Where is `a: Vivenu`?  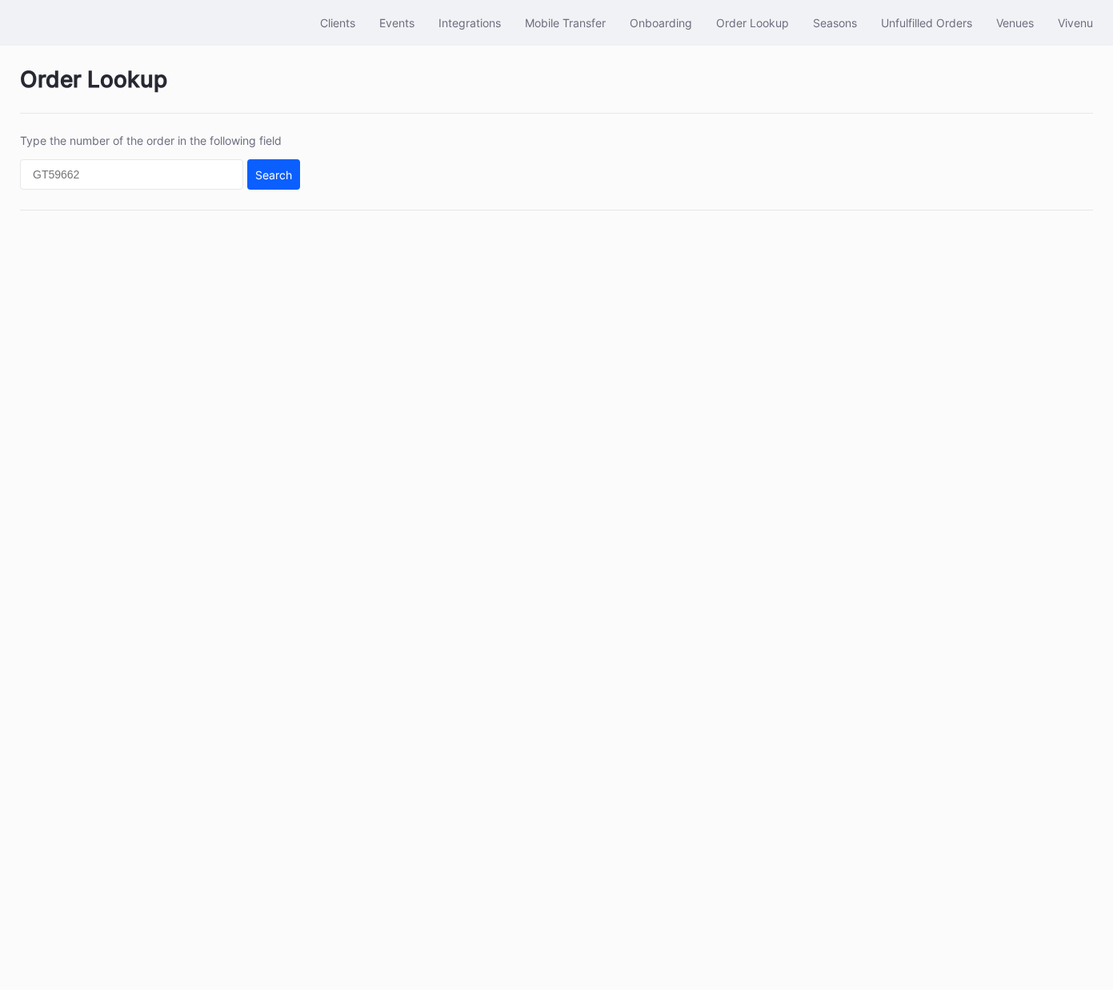 a: Vivenu is located at coordinates (1076, 22).